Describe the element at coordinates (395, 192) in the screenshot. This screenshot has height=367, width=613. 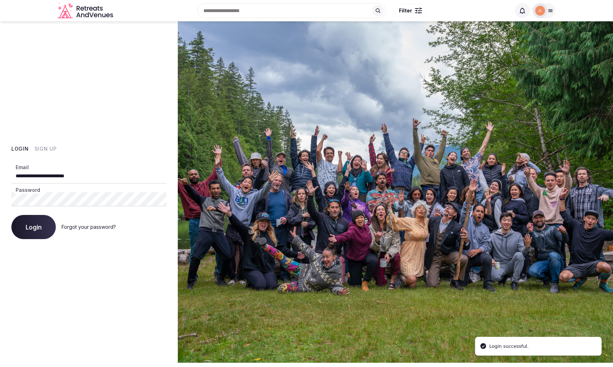
I see `img: My Account Background` at that location.